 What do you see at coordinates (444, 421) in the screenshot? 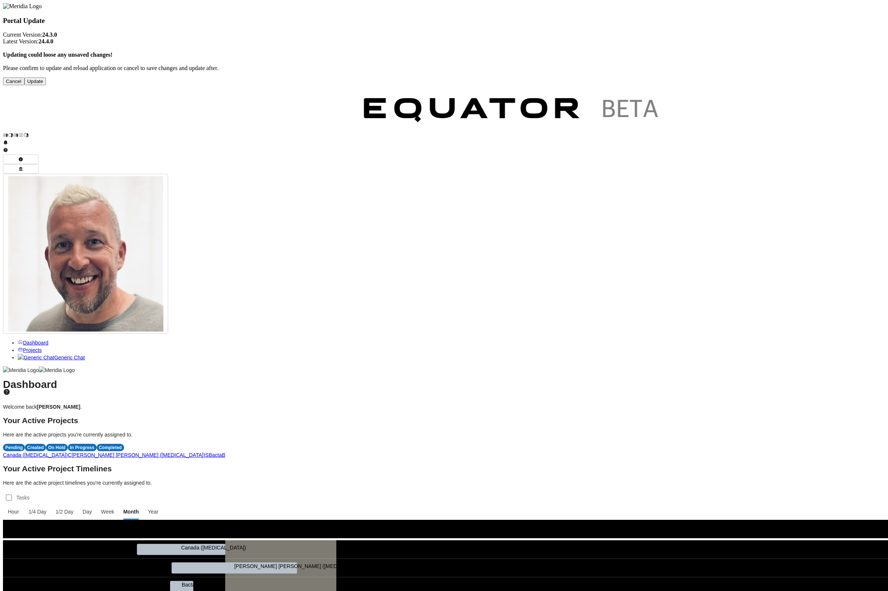
I see `h2: Your Active Projects` at bounding box center [444, 421].